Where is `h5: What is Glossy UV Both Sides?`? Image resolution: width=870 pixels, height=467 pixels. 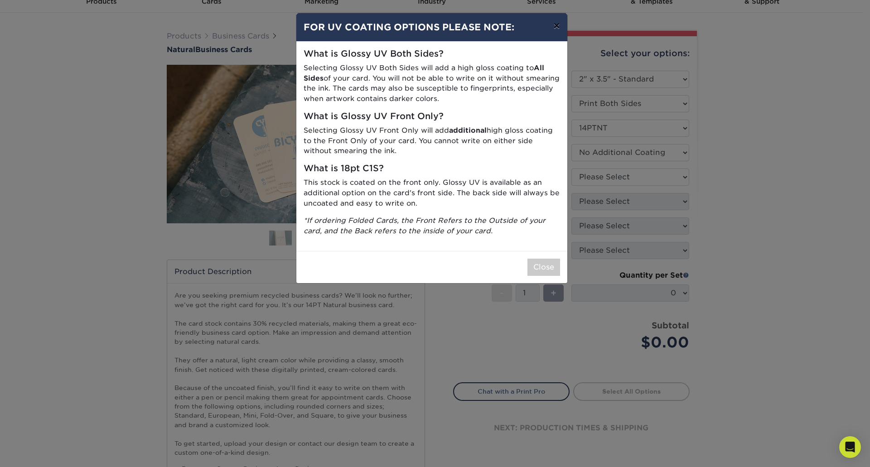 h5: What is Glossy UV Both Sides? is located at coordinates (432, 54).